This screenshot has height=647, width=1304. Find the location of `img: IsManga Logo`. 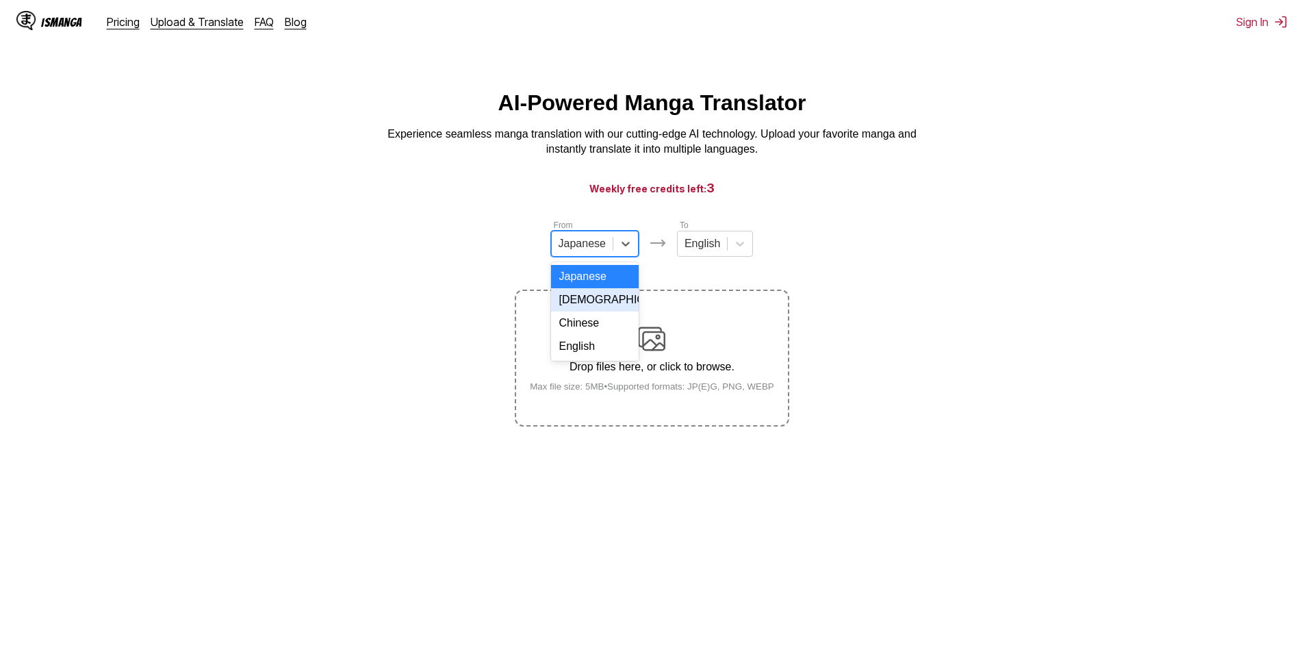

img: IsManga Logo is located at coordinates (26, 21).